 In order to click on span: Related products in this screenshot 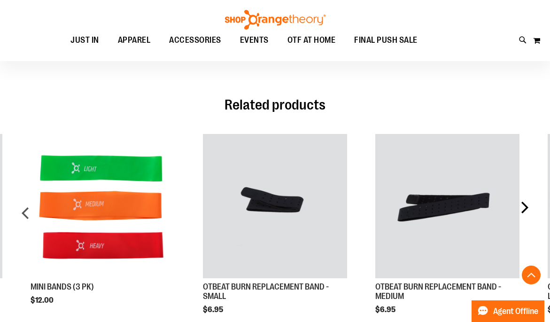, I will do `click(275, 105)`.